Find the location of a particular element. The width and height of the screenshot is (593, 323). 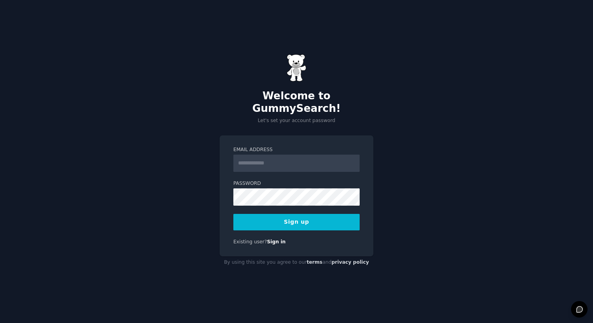

a: privacy policy is located at coordinates (350, 262).